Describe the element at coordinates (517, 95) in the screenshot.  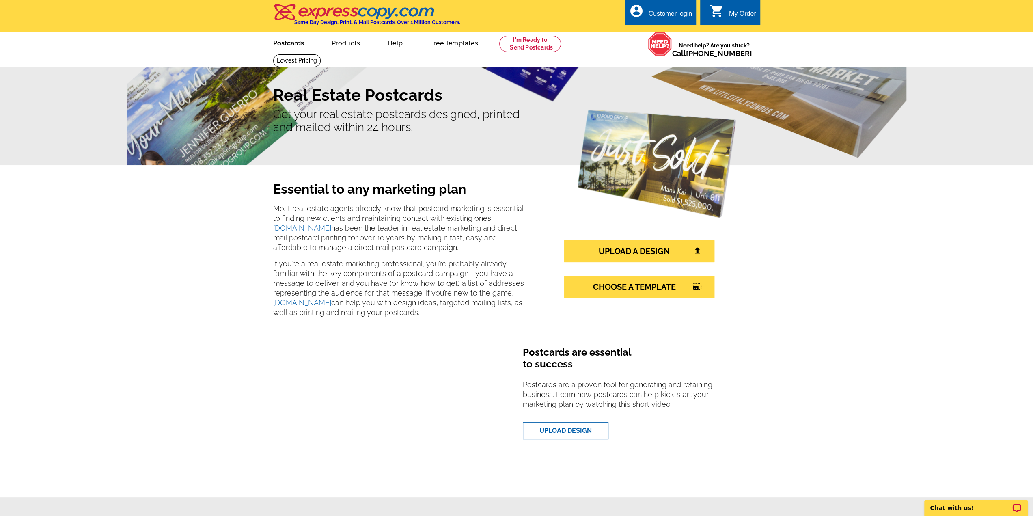
I see `h1: Real Estate Postcards` at that location.